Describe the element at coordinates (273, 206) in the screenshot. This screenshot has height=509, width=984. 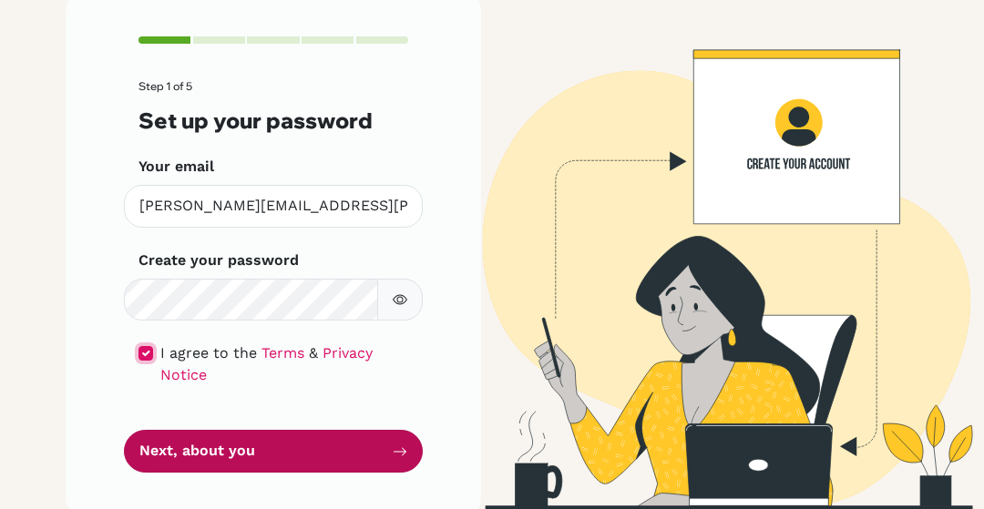
I see `input: Insert your email*` at that location.